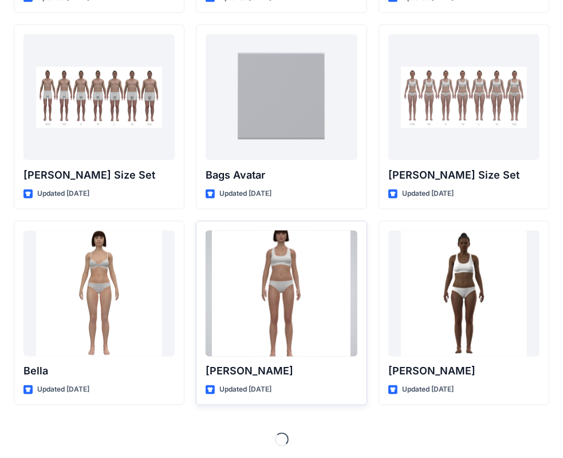 This screenshot has width=563, height=458. I want to click on a: Oliver Size Set, so click(99, 97).